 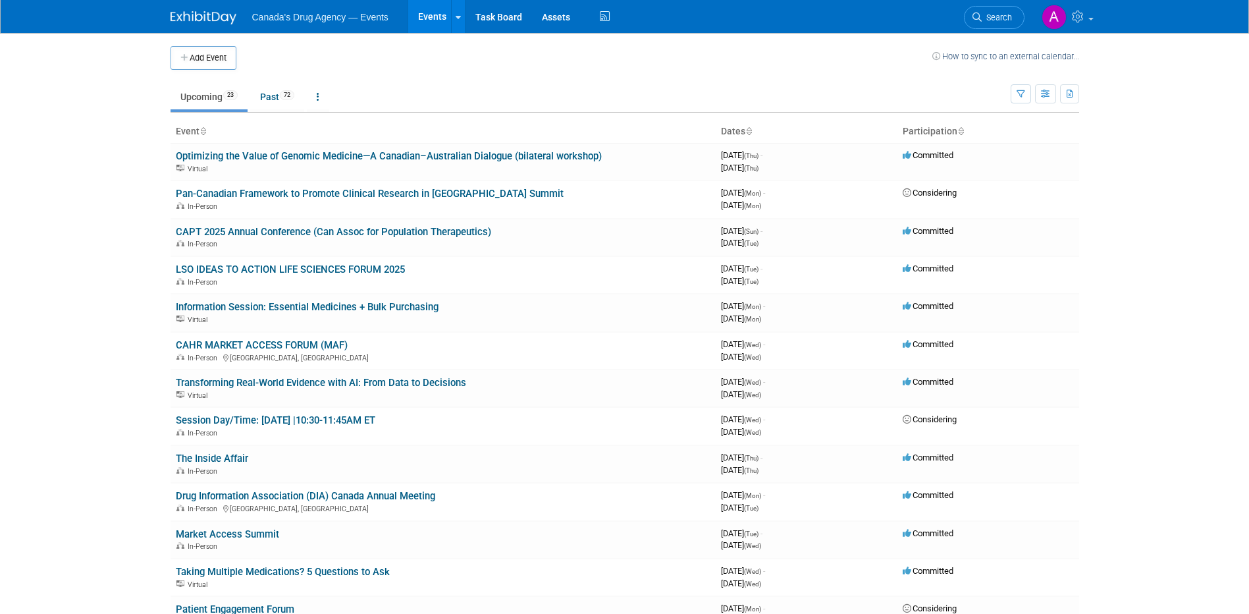 I want to click on span: (Sun), so click(x=751, y=231).